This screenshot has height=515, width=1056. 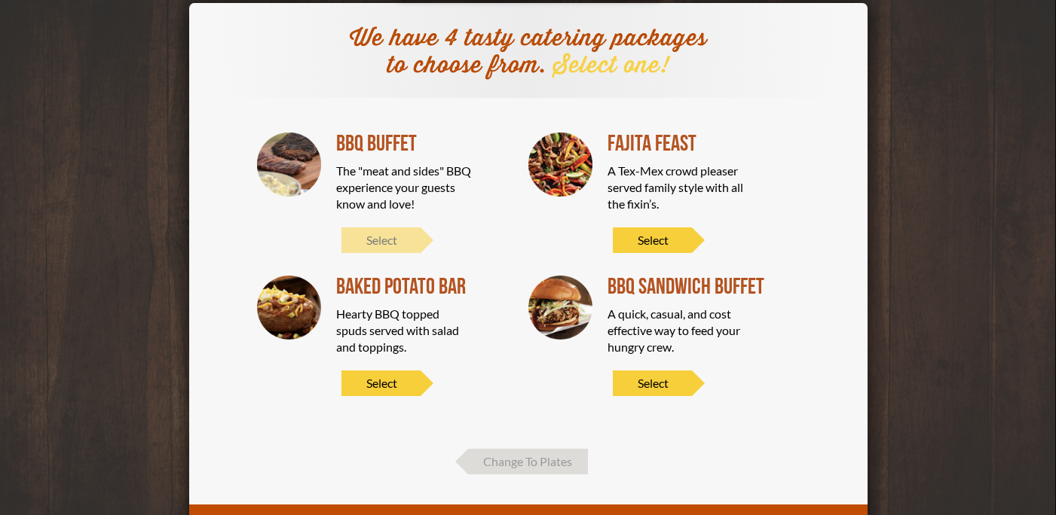 I want to click on span: Change To Plates, so click(x=527, y=462).